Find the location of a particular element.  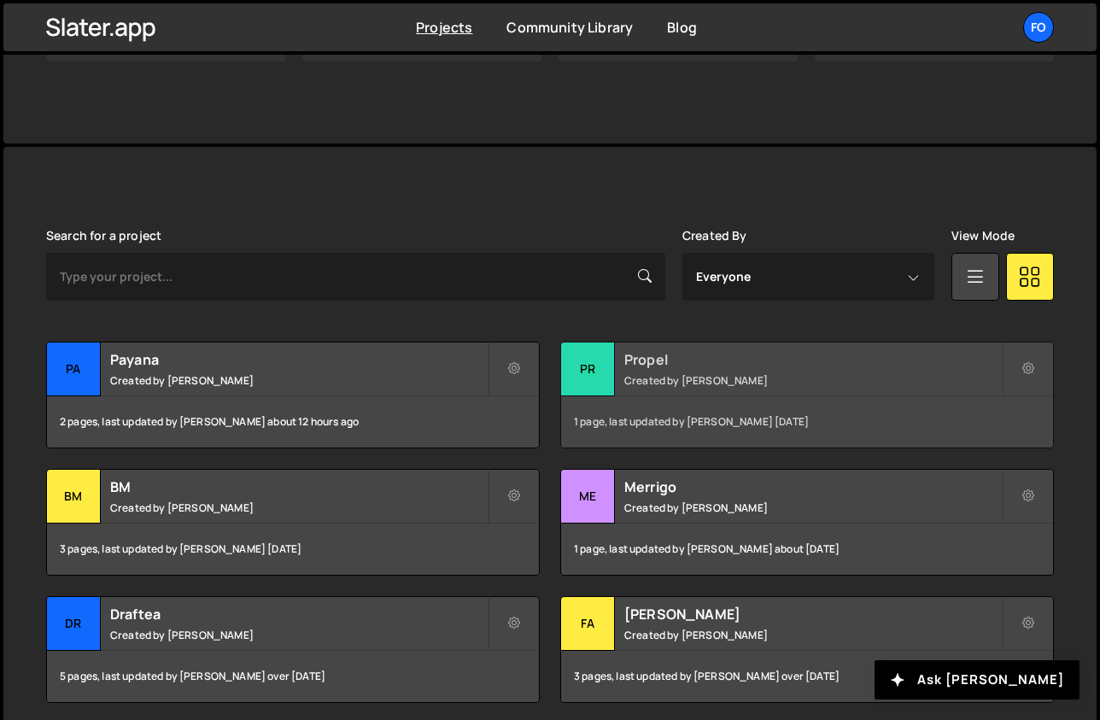

input: Type your project... is located at coordinates (355, 277).